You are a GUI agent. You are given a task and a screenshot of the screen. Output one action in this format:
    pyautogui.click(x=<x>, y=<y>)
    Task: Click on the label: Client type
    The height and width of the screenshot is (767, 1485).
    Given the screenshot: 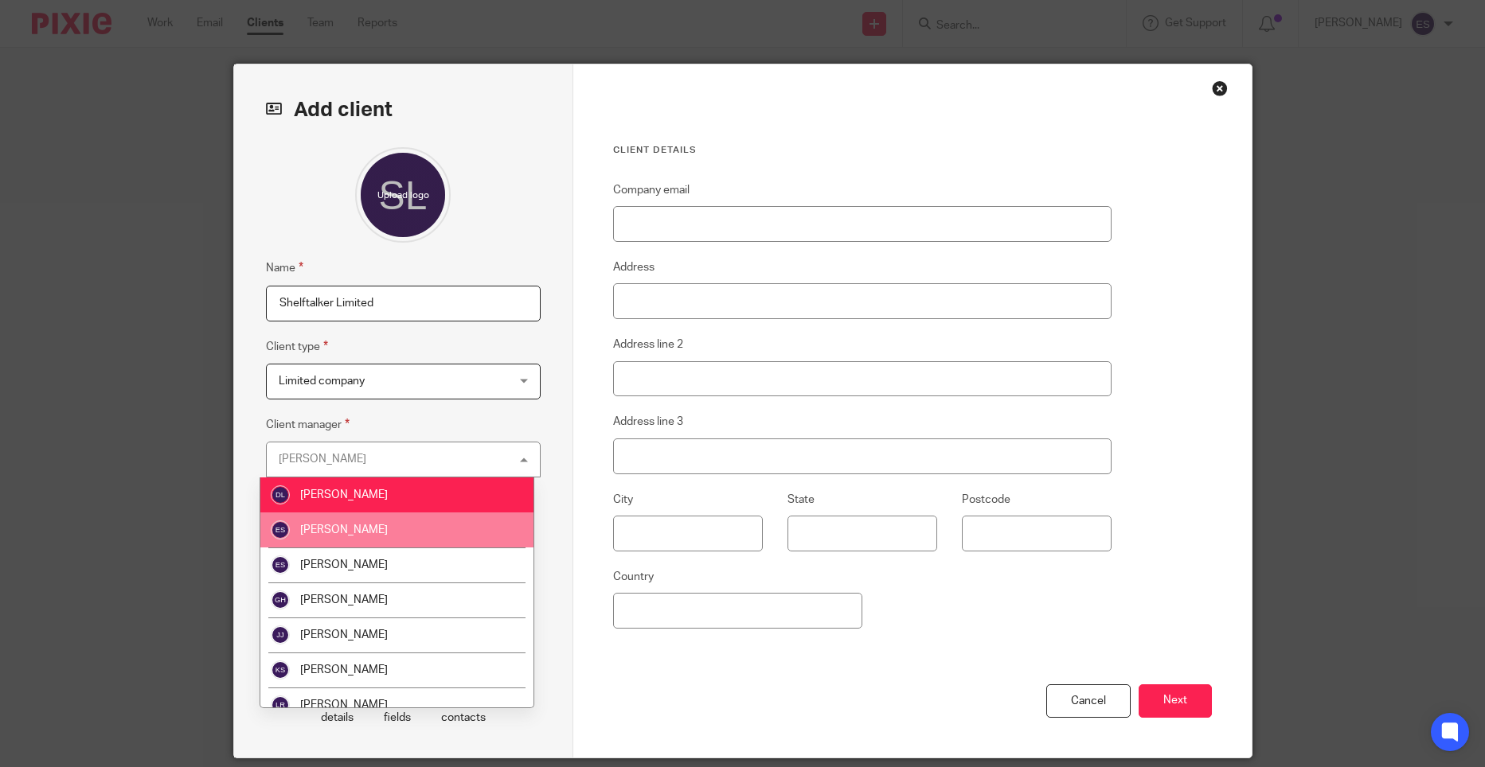 What is the action you would take?
    pyautogui.click(x=297, y=346)
    